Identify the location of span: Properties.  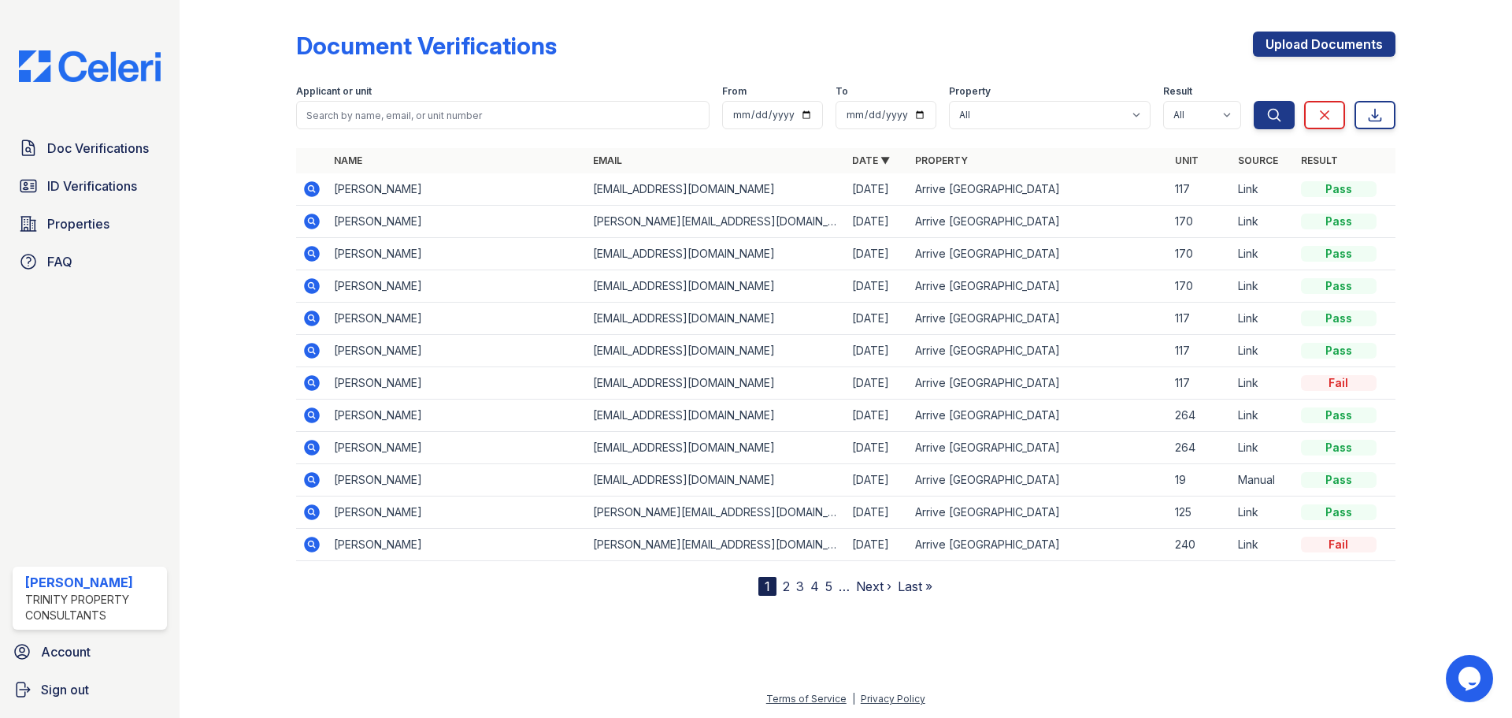
(78, 224).